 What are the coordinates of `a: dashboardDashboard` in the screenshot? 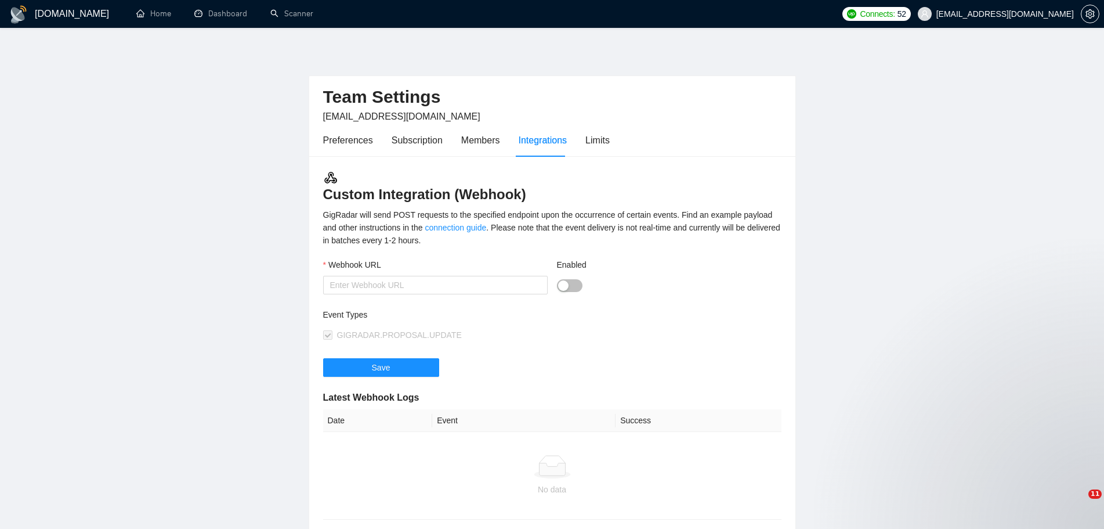 It's located at (221, 13).